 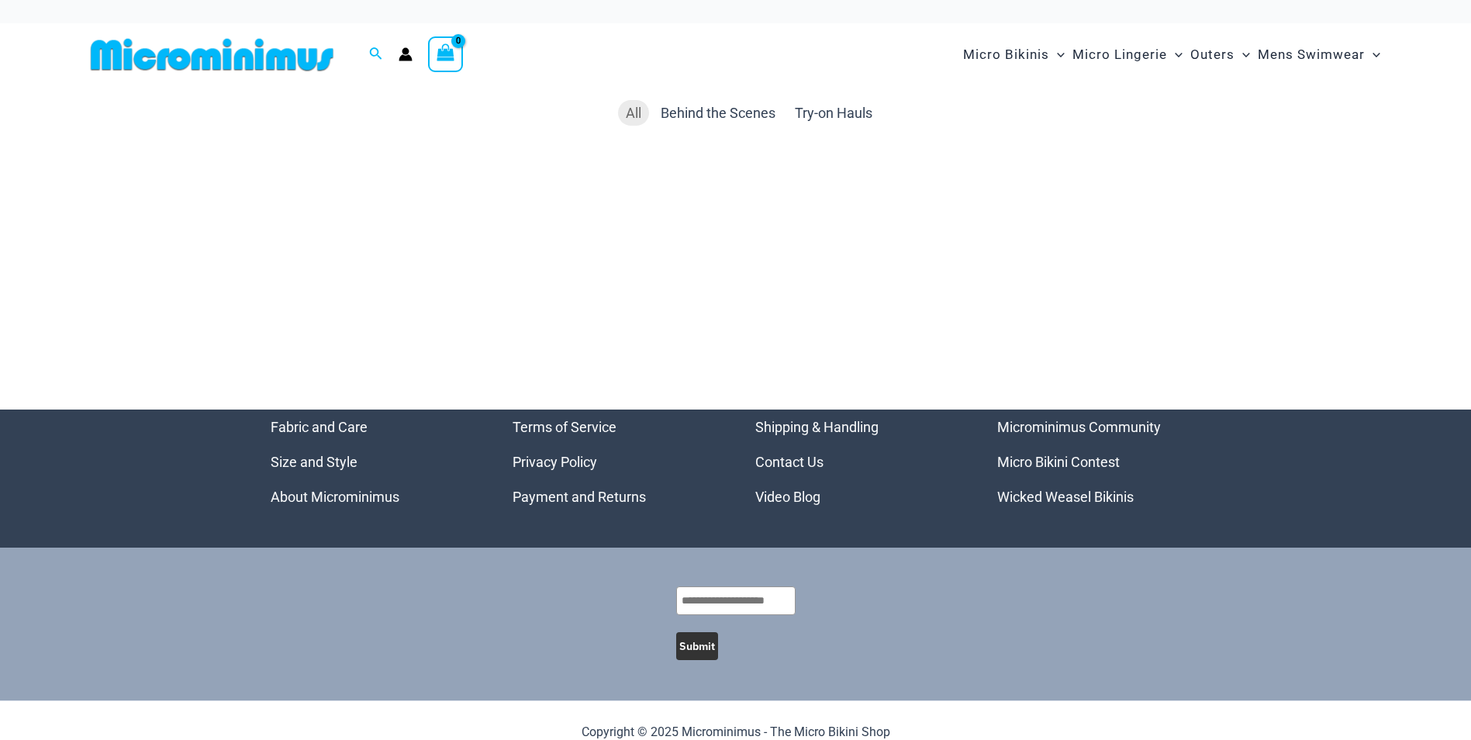 What do you see at coordinates (372, 461) in the screenshot?
I see `aside: Footer Widget 1` at bounding box center [372, 461].